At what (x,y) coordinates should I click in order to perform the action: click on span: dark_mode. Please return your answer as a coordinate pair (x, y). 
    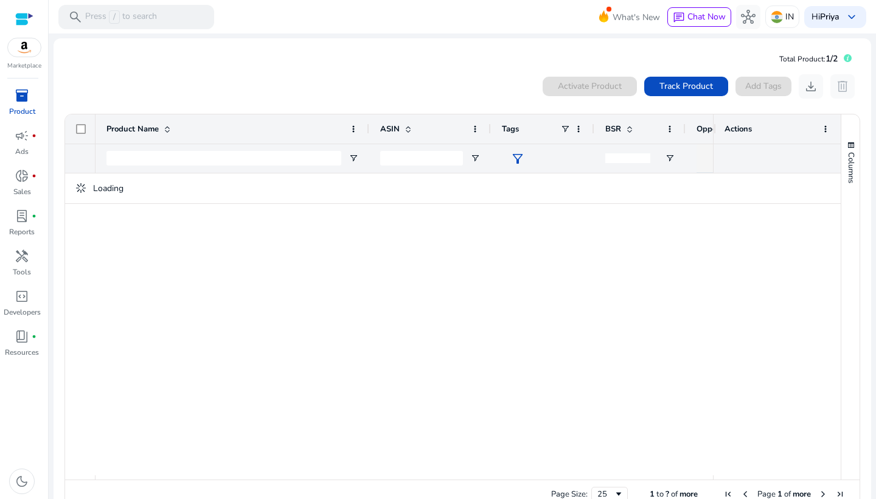
    Looking at the image, I should click on (22, 481).